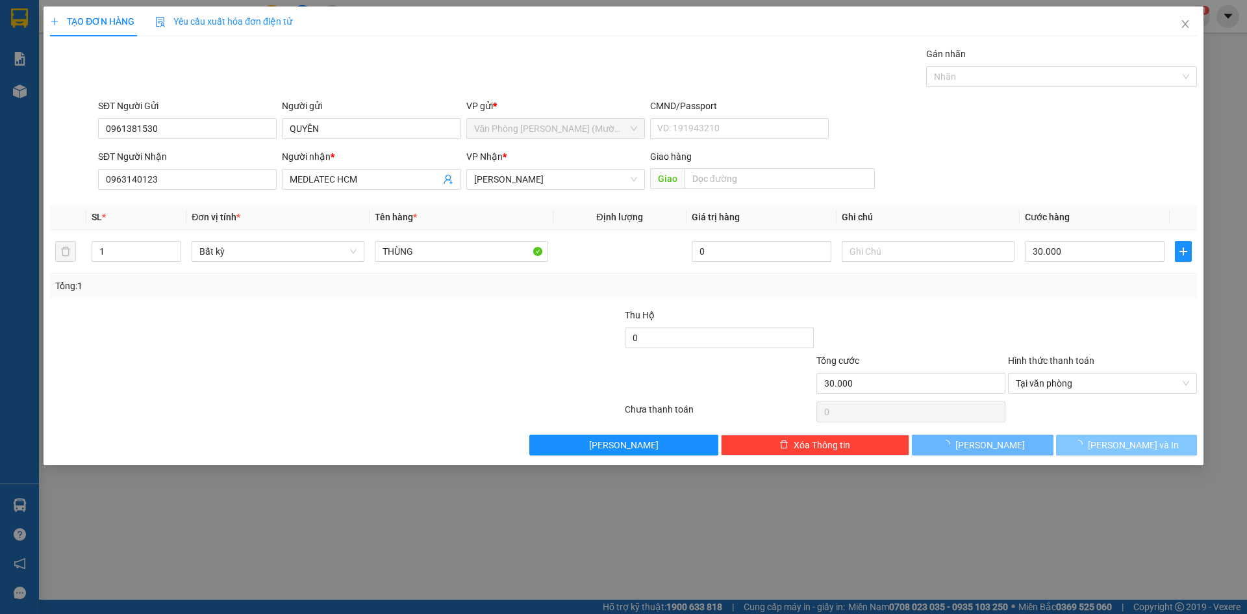 The width and height of the screenshot is (1247, 614). I want to click on input: Dọc đường, so click(779, 179).